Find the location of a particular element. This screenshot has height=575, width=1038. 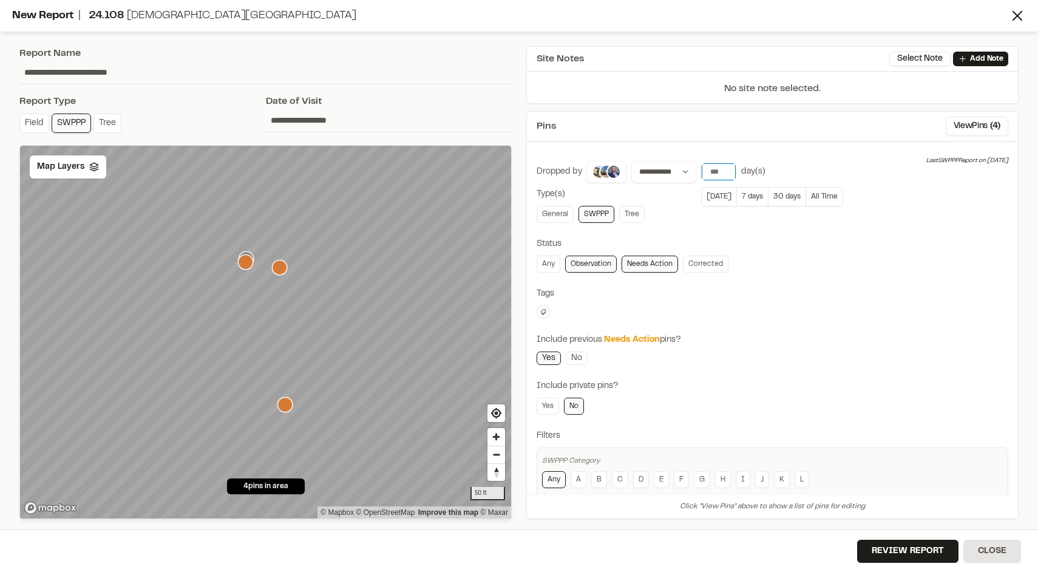

a: A is located at coordinates (578, 479).